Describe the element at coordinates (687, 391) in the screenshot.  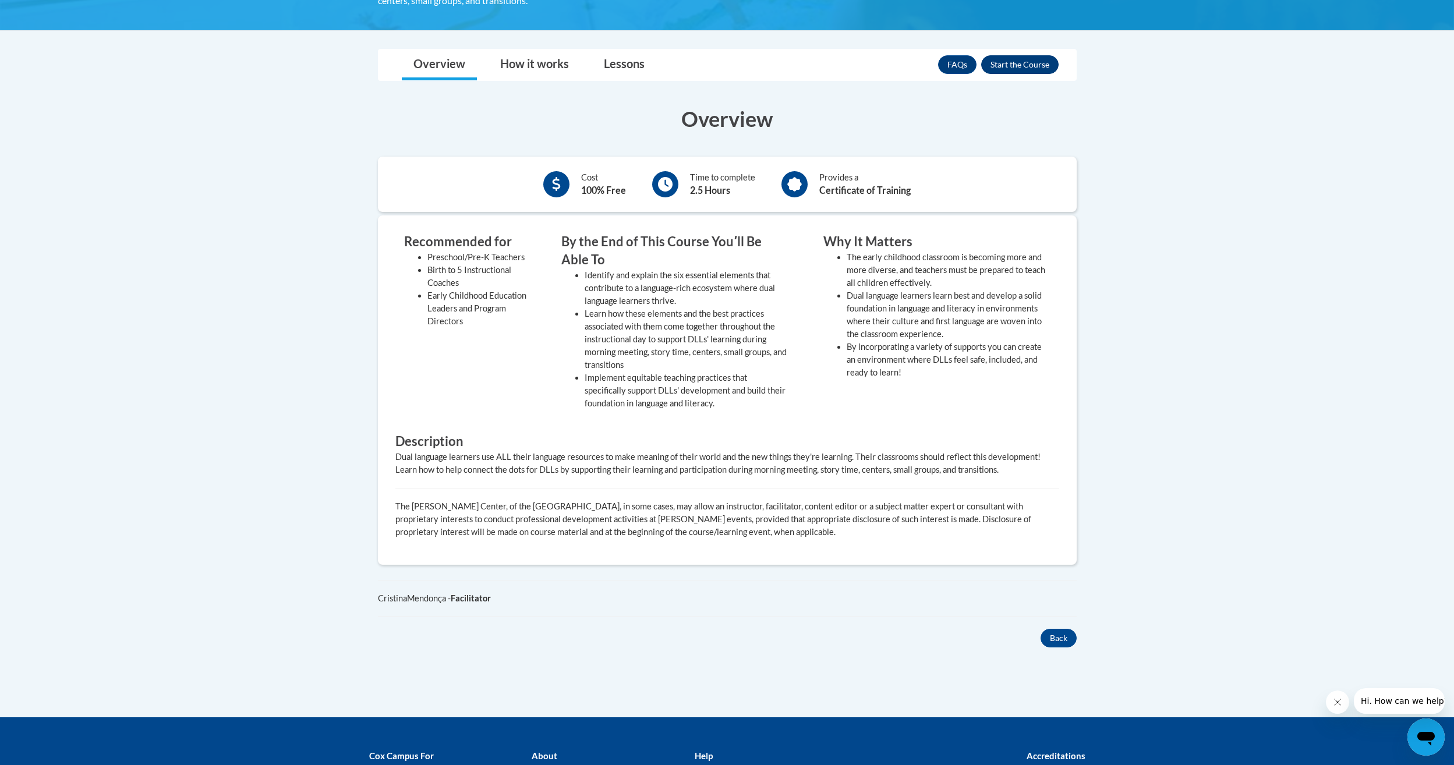
I see `li: Implement equitable teaching practices that specifically support DLLs' development and build thei...` at that location.